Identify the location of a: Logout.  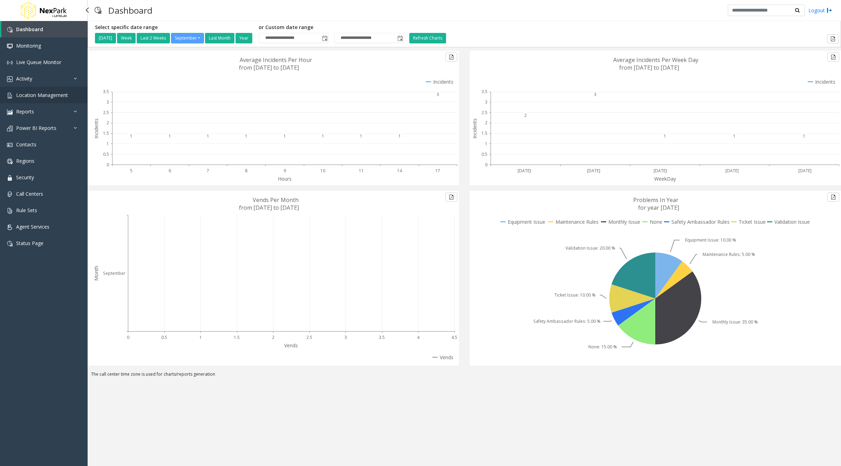
(820, 10).